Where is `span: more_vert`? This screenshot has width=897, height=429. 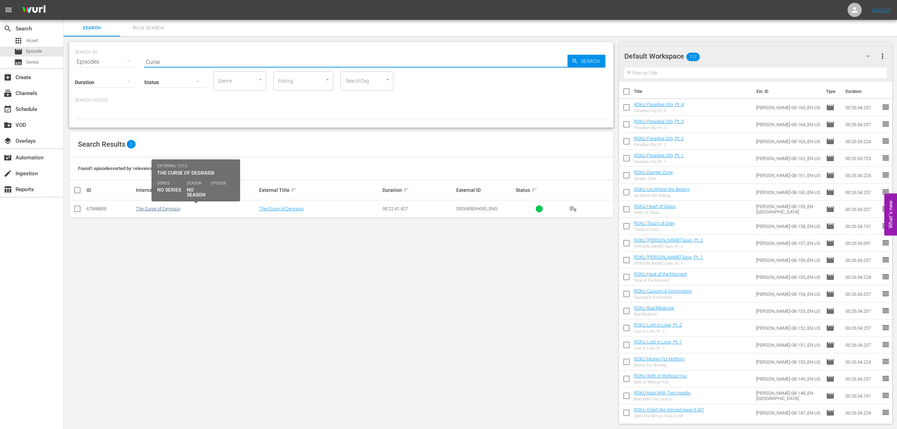 span: more_vert is located at coordinates (883, 56).